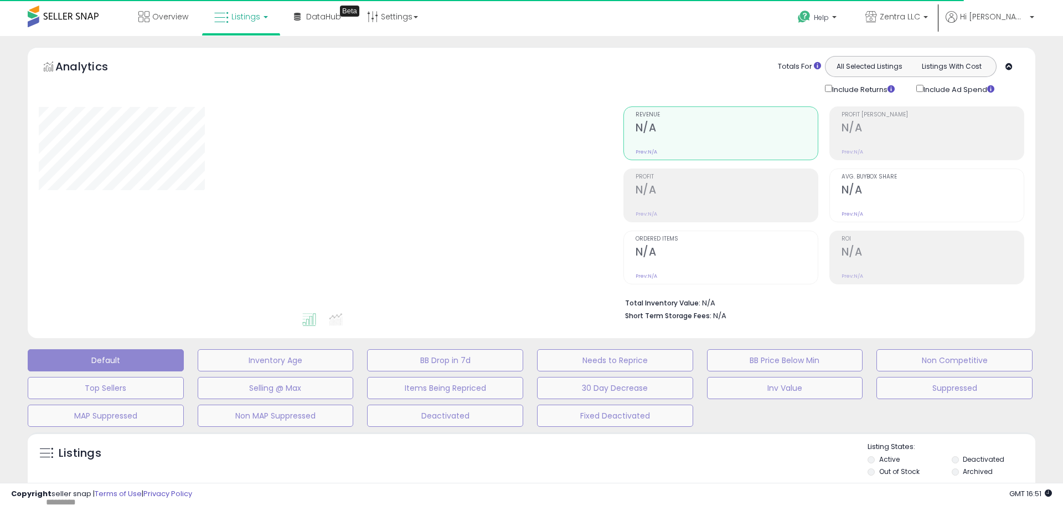  I want to click on button: Fixed Deactivated, so click(615, 415).